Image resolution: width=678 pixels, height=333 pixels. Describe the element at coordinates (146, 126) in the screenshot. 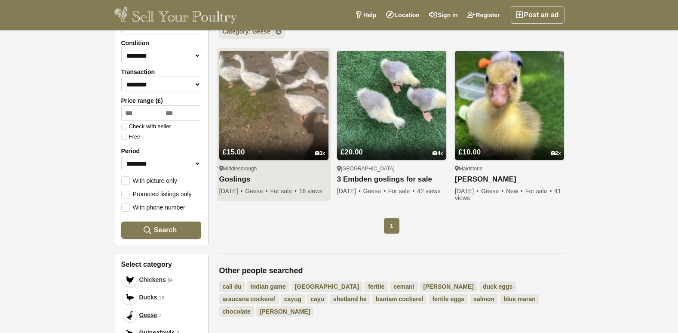

I see `label: Check with seller` at that location.